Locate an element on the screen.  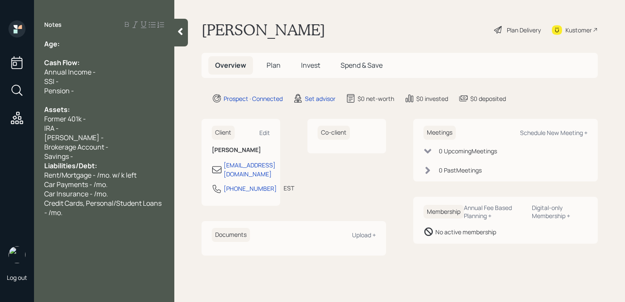
span: Annual Income - is located at coordinates (70, 72).